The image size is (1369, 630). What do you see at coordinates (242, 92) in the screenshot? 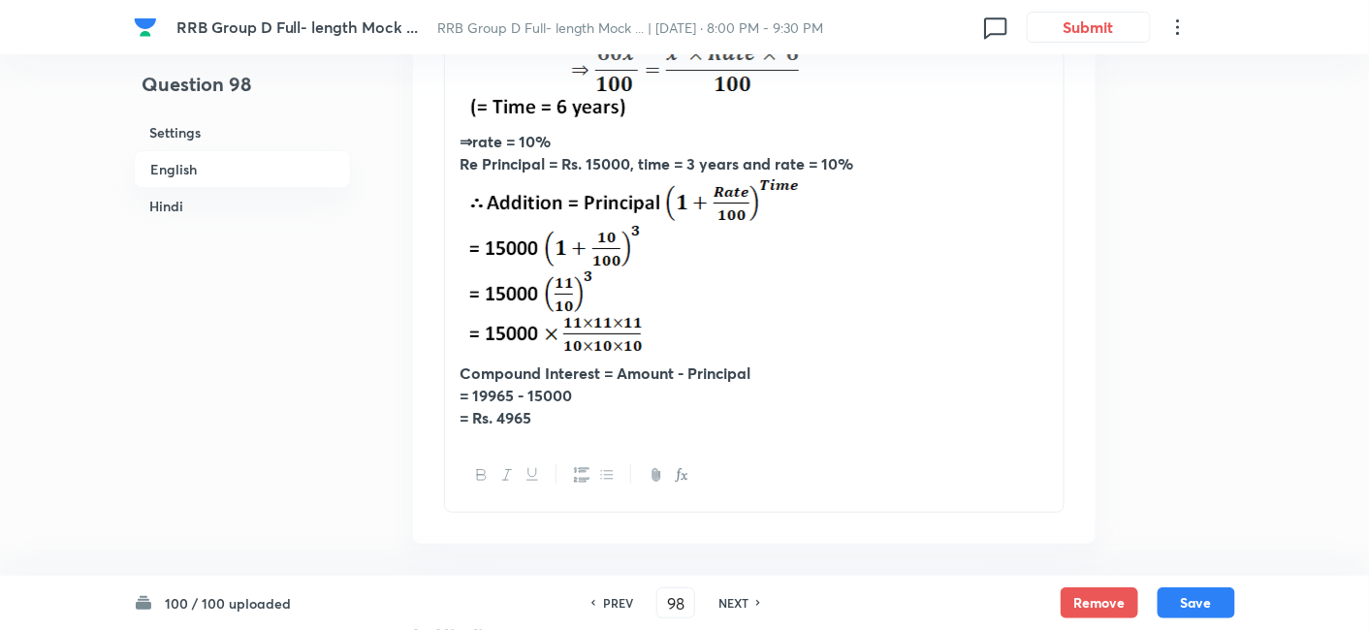
I see `h4: Question 98` at bounding box center [242, 92].